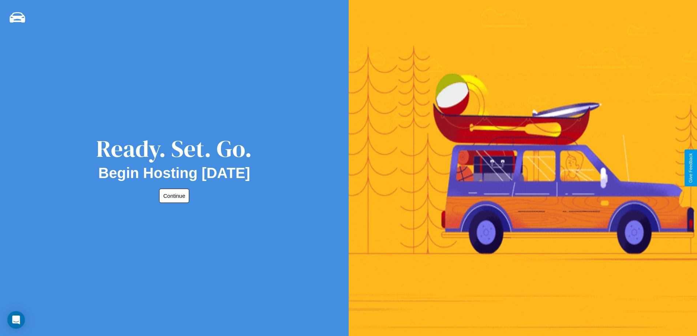 This screenshot has width=697, height=336. Describe the element at coordinates (174, 196) in the screenshot. I see `button: Continue` at that location.